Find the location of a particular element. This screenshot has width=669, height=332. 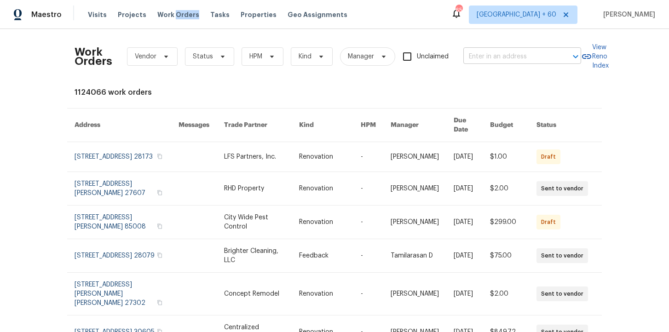

th: Address is located at coordinates (119, 125).